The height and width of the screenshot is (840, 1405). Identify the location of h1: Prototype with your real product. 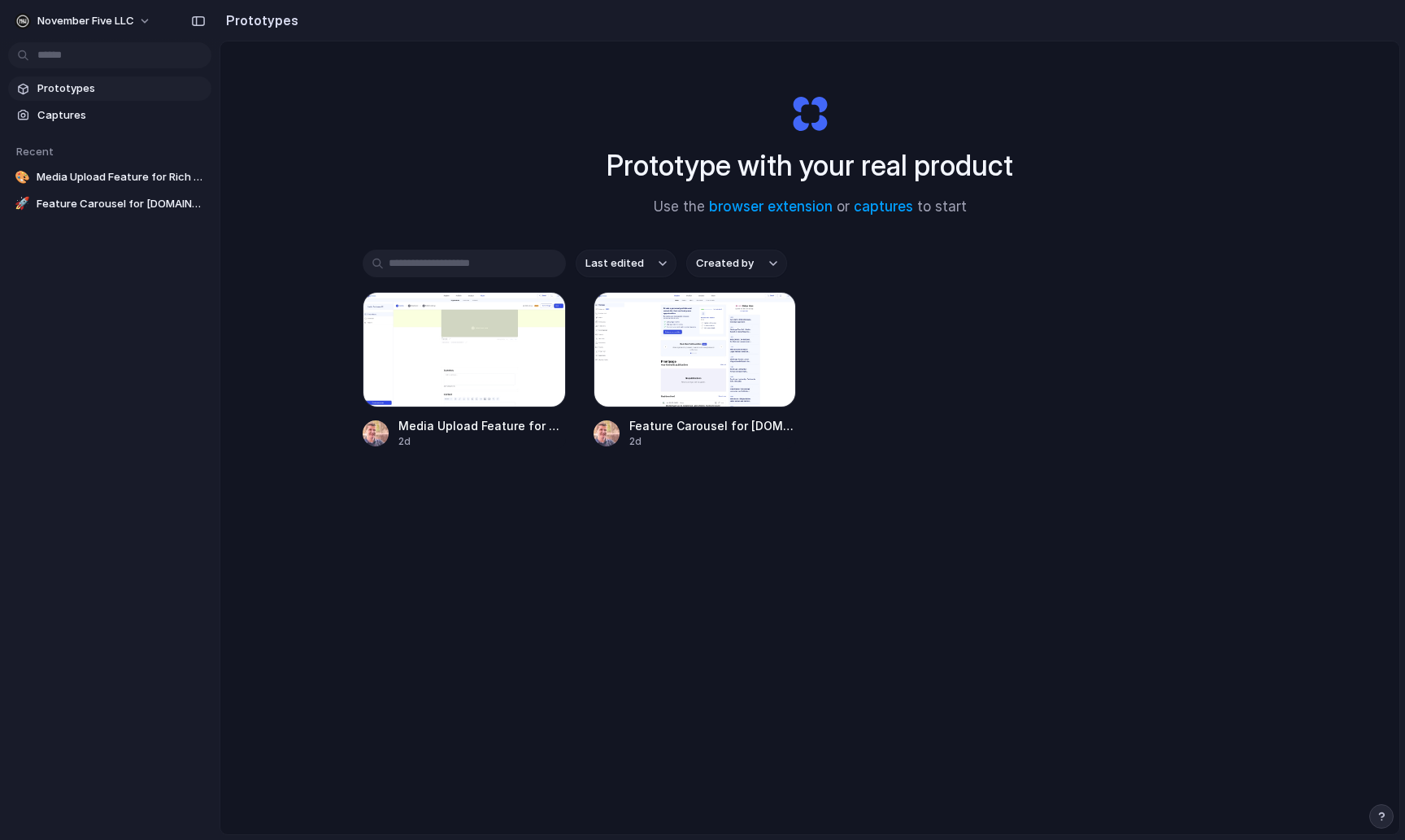
(810, 165).